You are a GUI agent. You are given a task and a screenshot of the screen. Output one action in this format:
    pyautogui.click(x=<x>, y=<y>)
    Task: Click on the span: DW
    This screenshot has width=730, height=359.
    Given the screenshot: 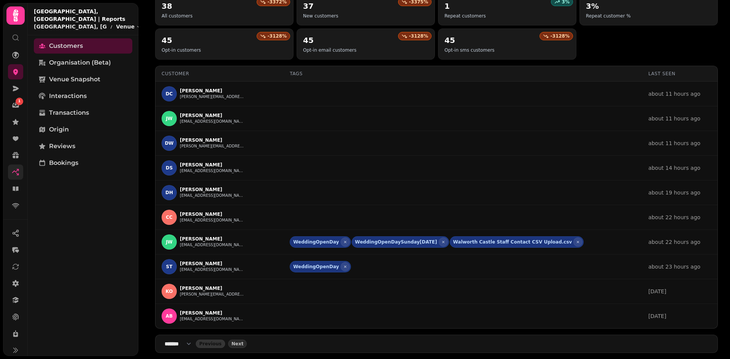 What is the action you would take?
    pyautogui.click(x=169, y=143)
    